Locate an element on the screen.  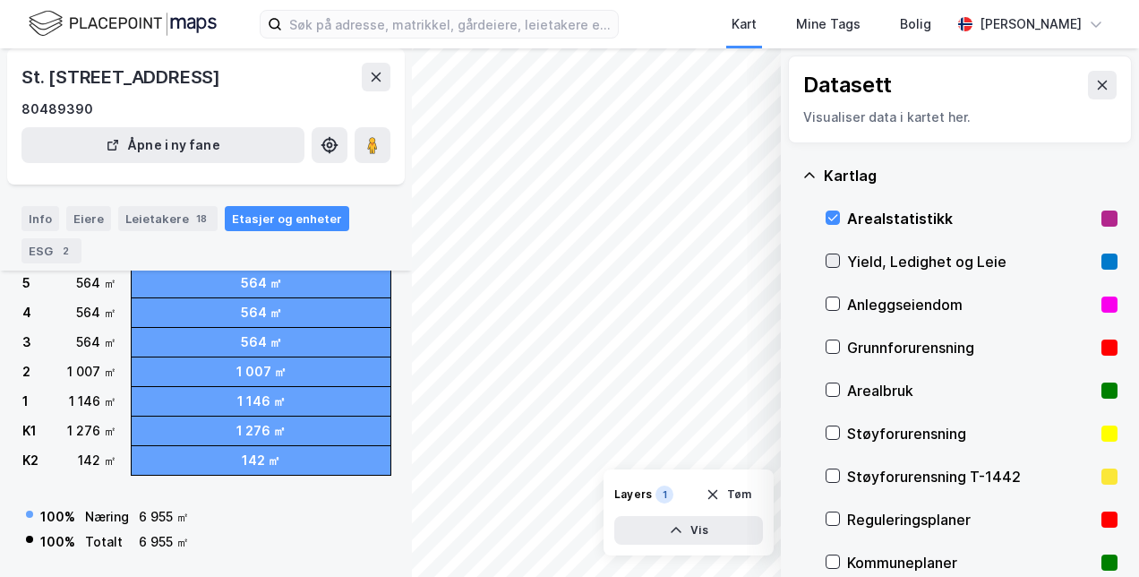
div: Yield, Ledighet og Leie is located at coordinates (971, 262).